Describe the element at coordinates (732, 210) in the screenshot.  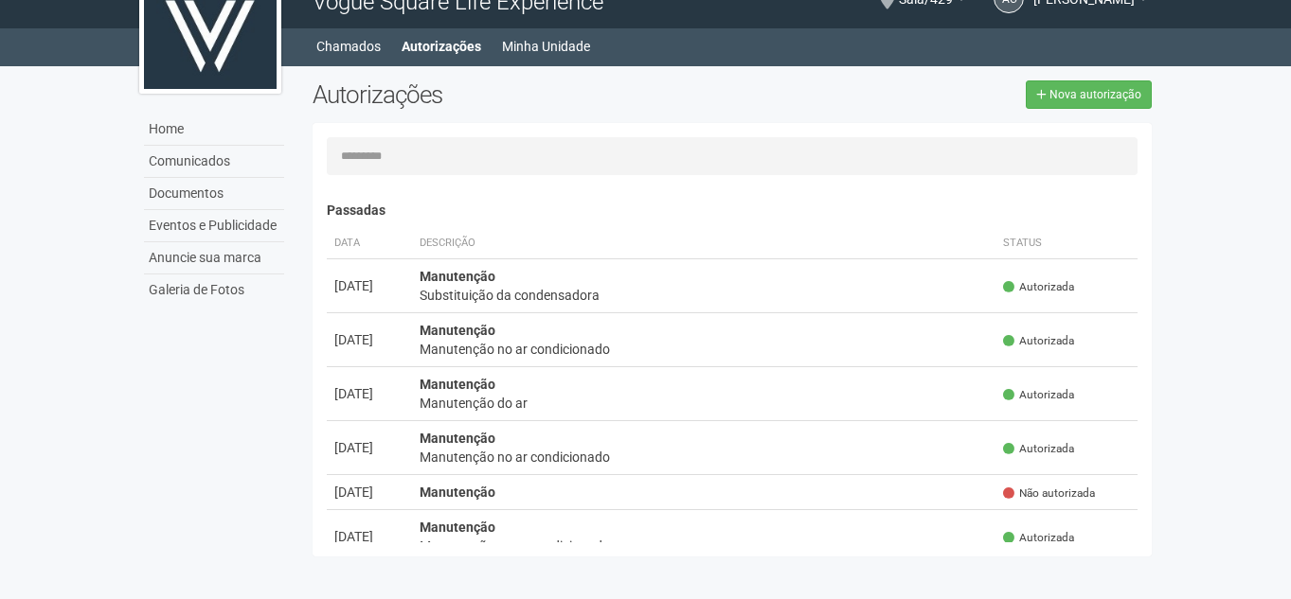
I see `h4: Passadas` at that location.